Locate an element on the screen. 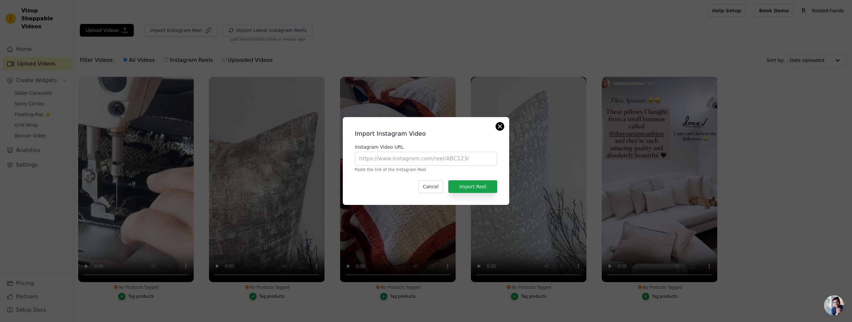 The height and width of the screenshot is (322, 852). h2: Import Instagram Video is located at coordinates (426, 134).